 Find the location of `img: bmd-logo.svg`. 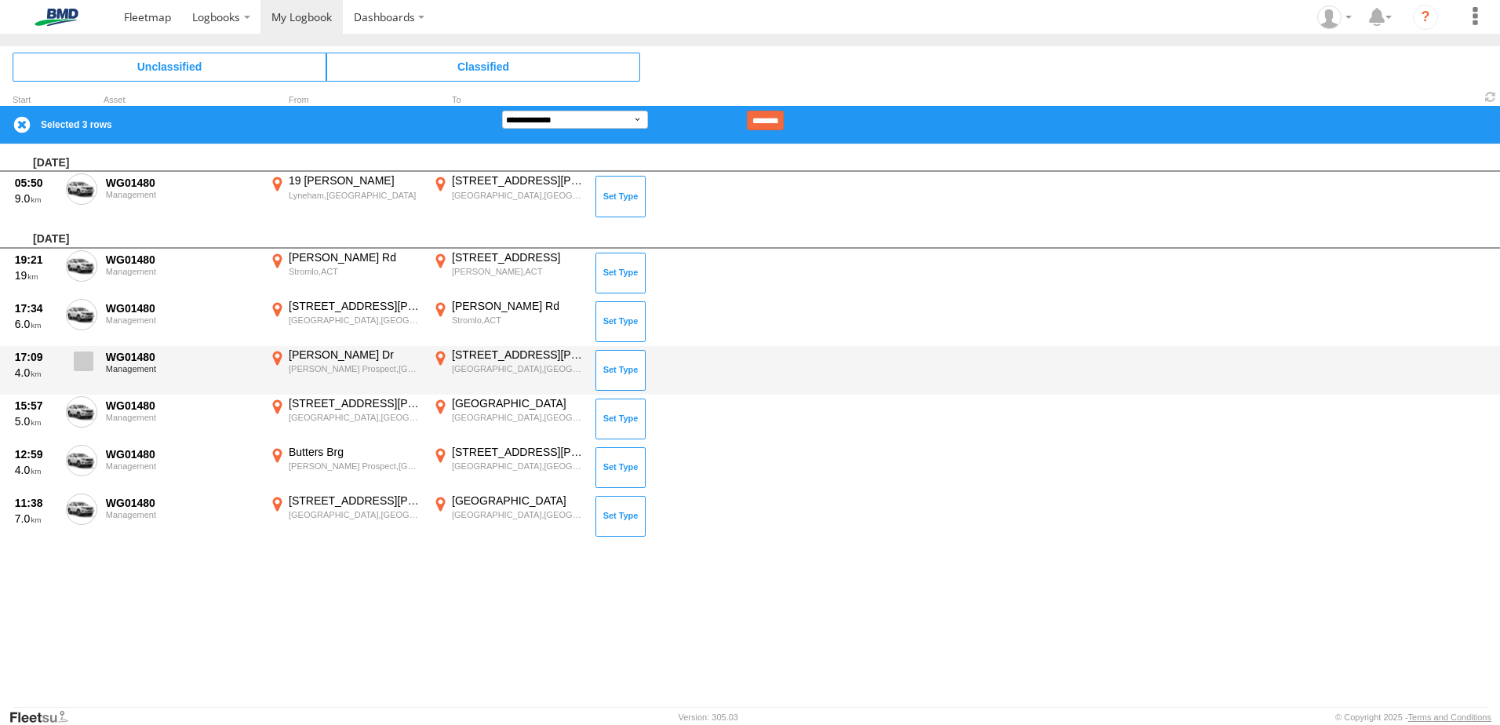

img: bmd-logo.svg is located at coordinates (56, 17).